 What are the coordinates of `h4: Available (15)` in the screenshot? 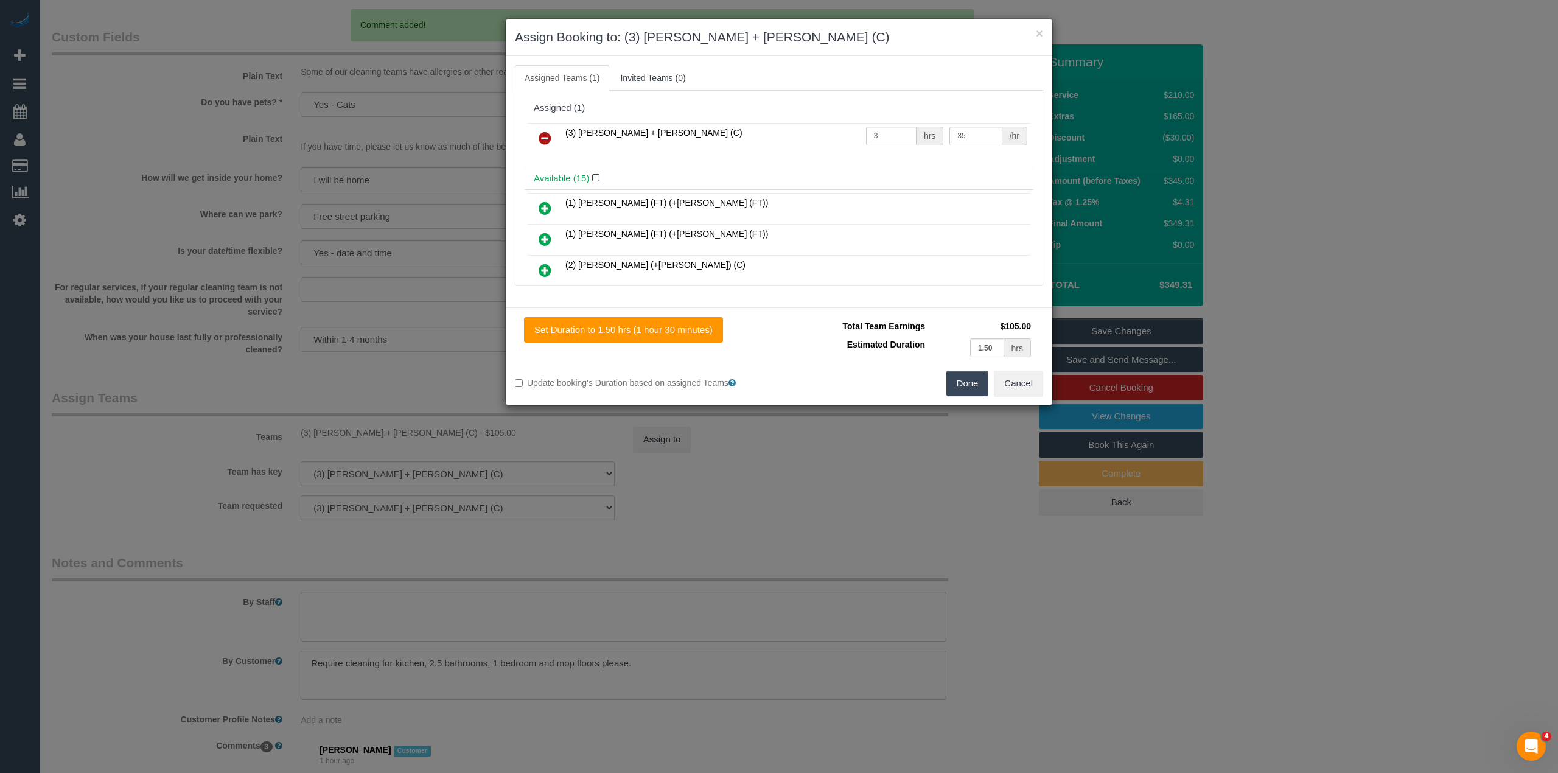 It's located at (779, 178).